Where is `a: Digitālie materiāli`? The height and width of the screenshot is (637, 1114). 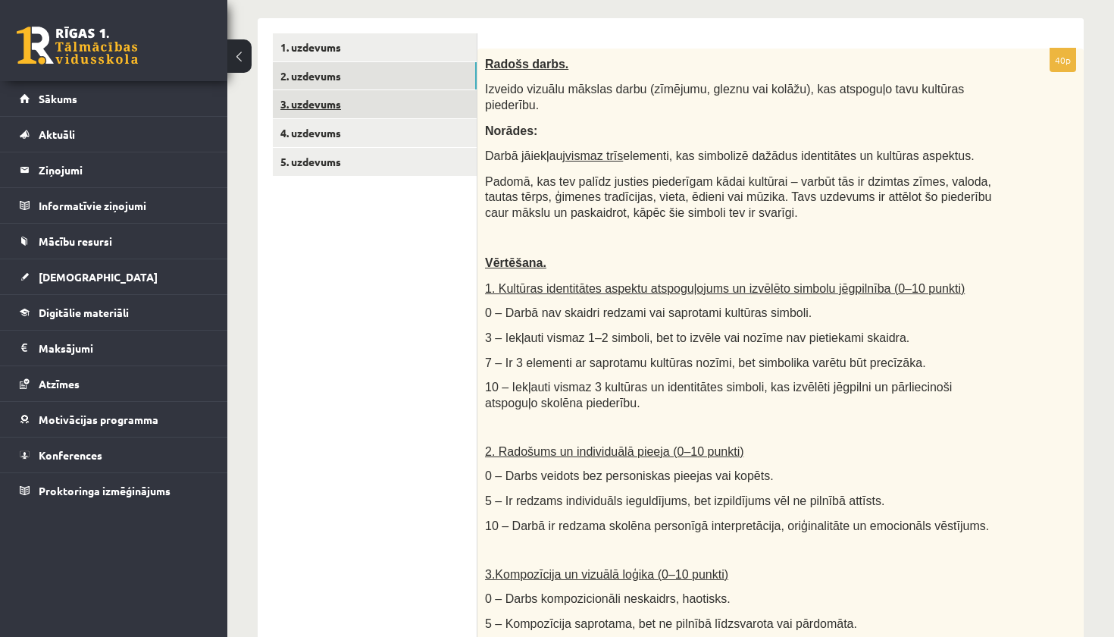 a: Digitālie materiāli is located at coordinates (114, 312).